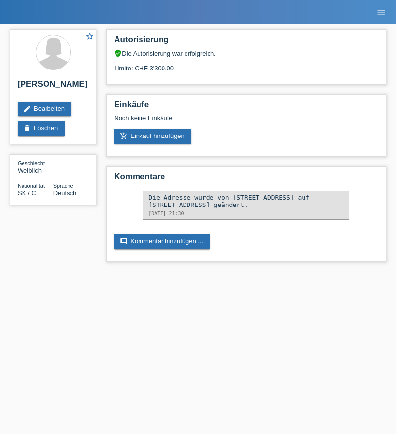 The height and width of the screenshot is (434, 396). I want to click on i: edit, so click(27, 109).